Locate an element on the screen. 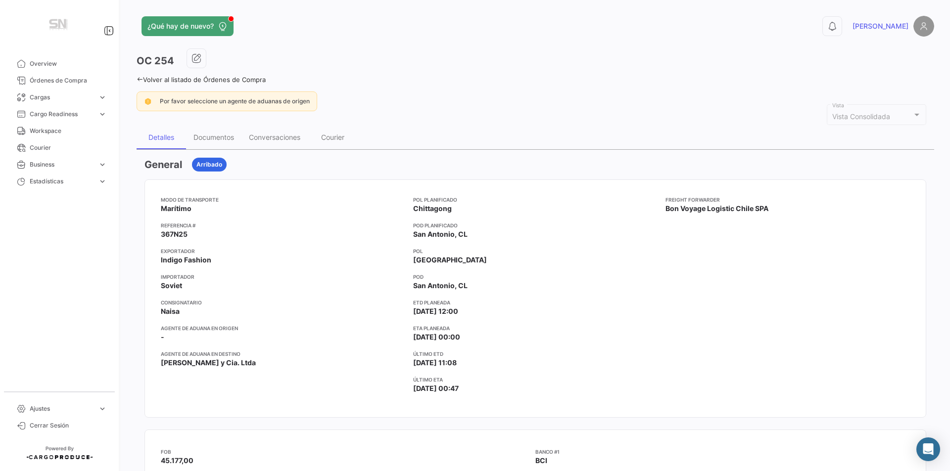 The height and width of the screenshot is (471, 950). app-card-info-title: Consignatario is located at coordinates (283, 303).